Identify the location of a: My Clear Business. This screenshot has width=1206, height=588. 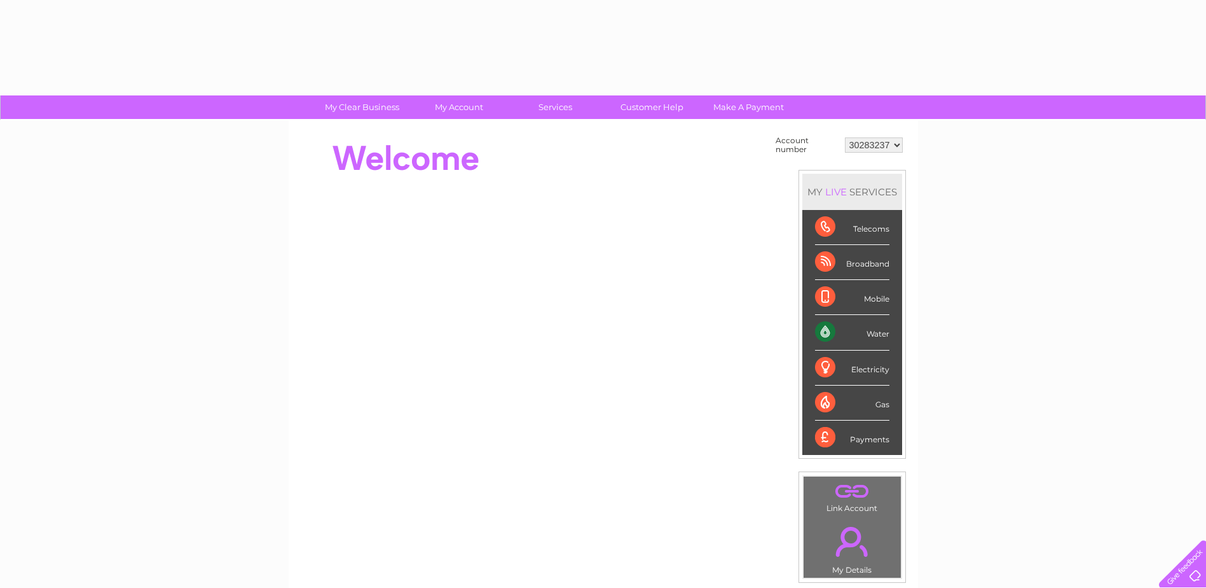
(362, 107).